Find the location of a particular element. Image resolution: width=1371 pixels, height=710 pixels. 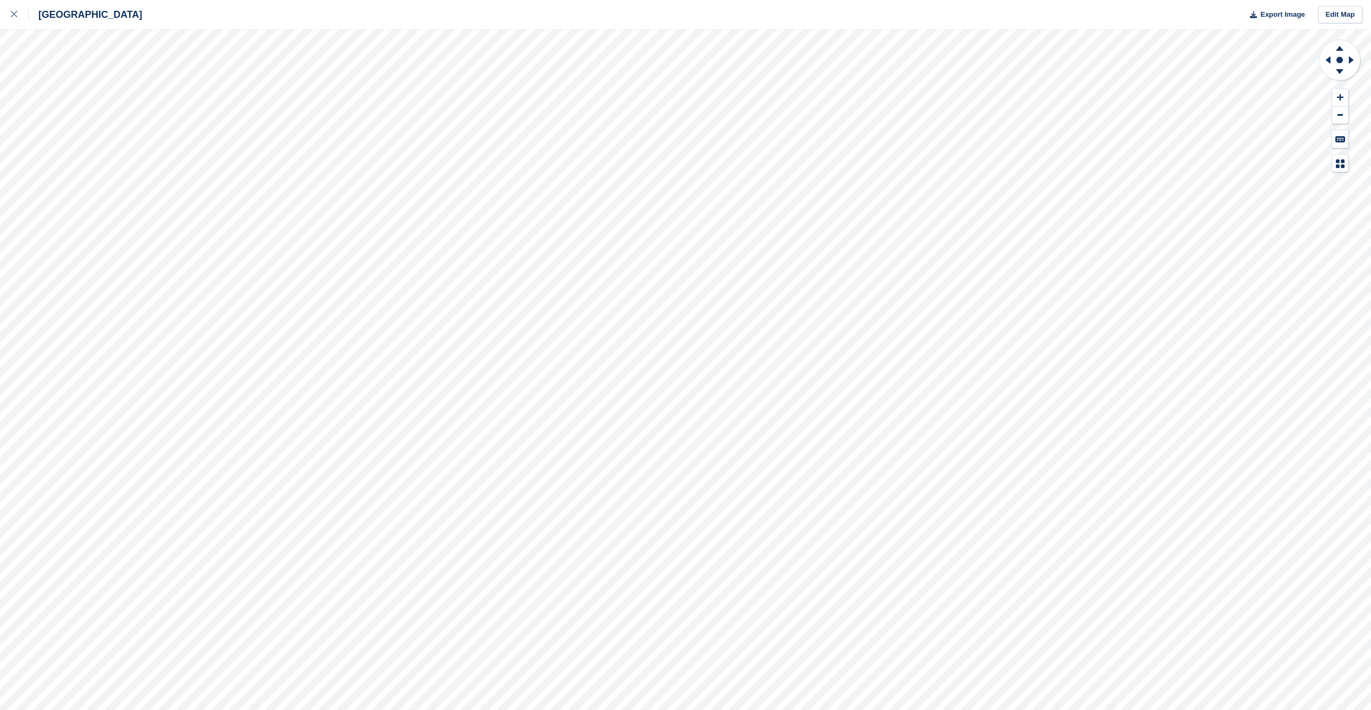

button: Keyboard Shortcuts is located at coordinates (1340, 139).